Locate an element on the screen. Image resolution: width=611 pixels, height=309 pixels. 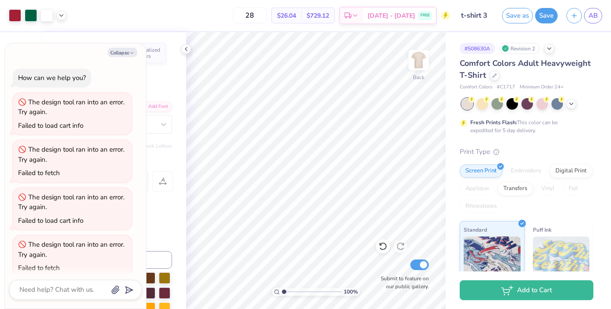
div: Transfers is located at coordinates (516, 189).